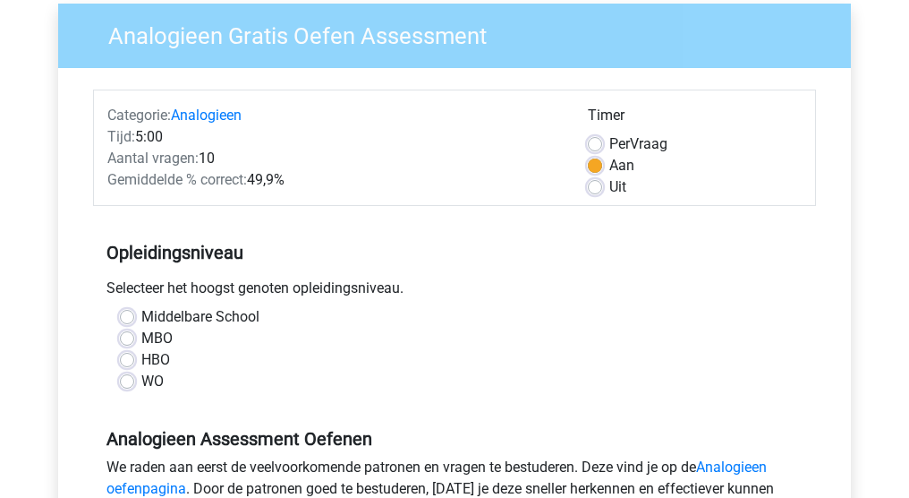 This screenshot has width=909, height=498. I want to click on span: Categorie:, so click(139, 115).